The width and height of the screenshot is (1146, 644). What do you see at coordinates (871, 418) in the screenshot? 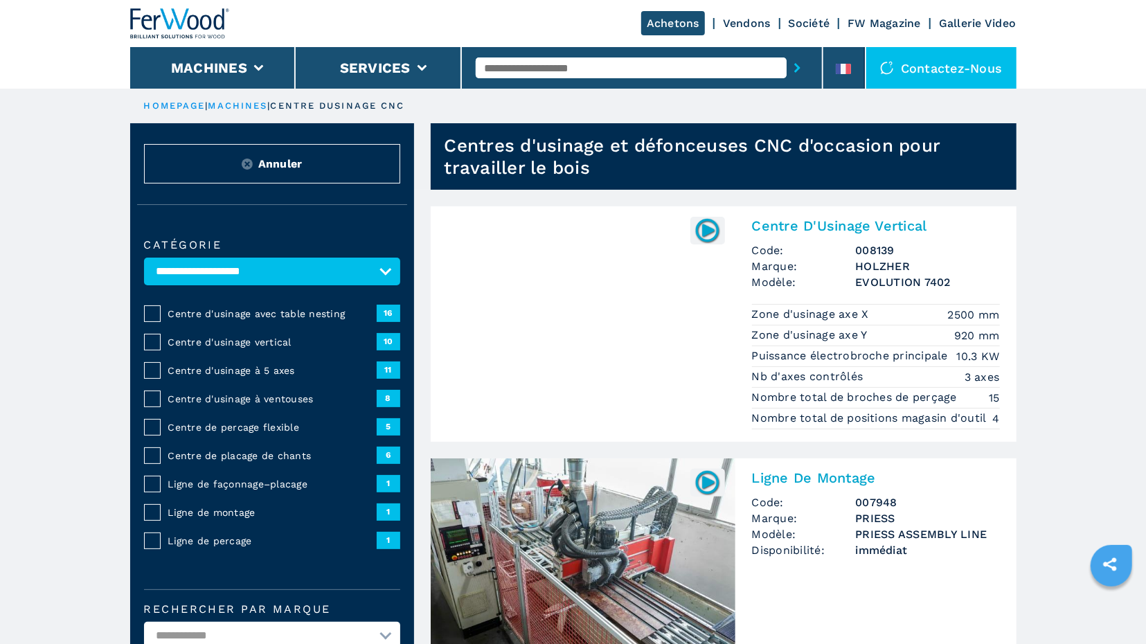
I see `p: Nombre total de positions magasin d'outil` at bounding box center [871, 418].